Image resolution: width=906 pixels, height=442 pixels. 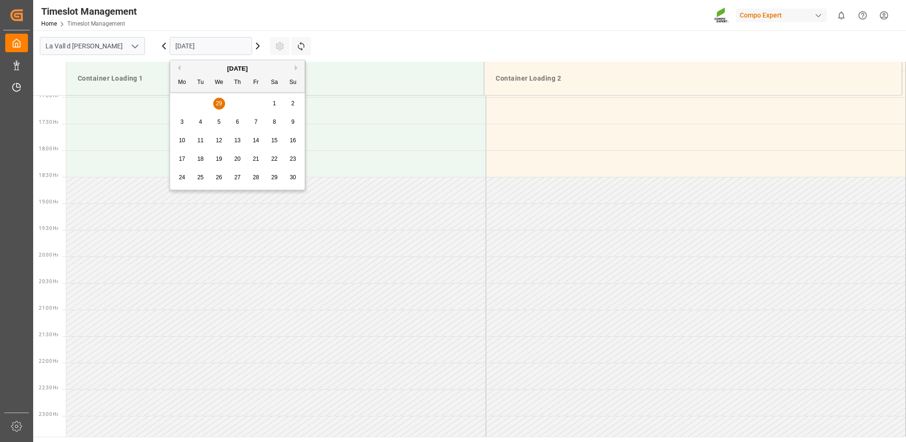 What do you see at coordinates (178, 68) in the screenshot?
I see `button: Previous Month` at bounding box center [178, 68].